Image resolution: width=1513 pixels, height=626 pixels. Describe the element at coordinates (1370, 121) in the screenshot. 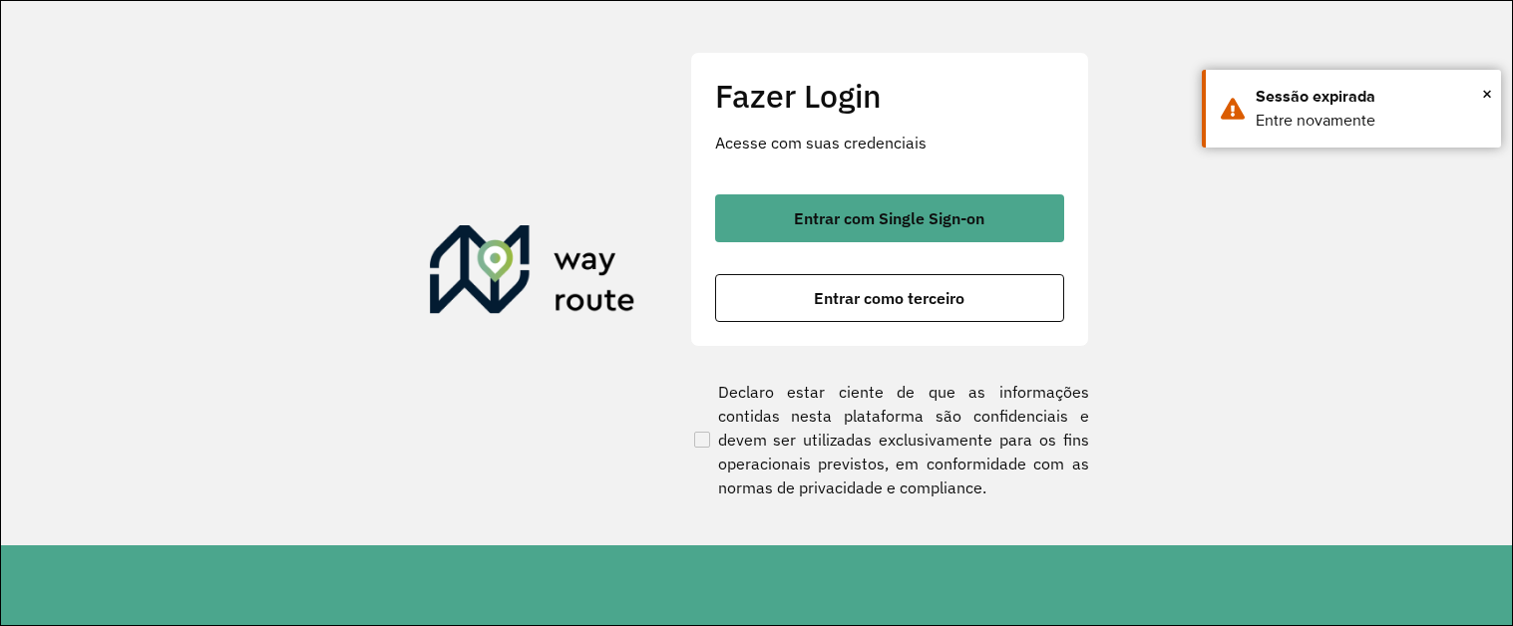

I see `div: Entre novamente` at that location.